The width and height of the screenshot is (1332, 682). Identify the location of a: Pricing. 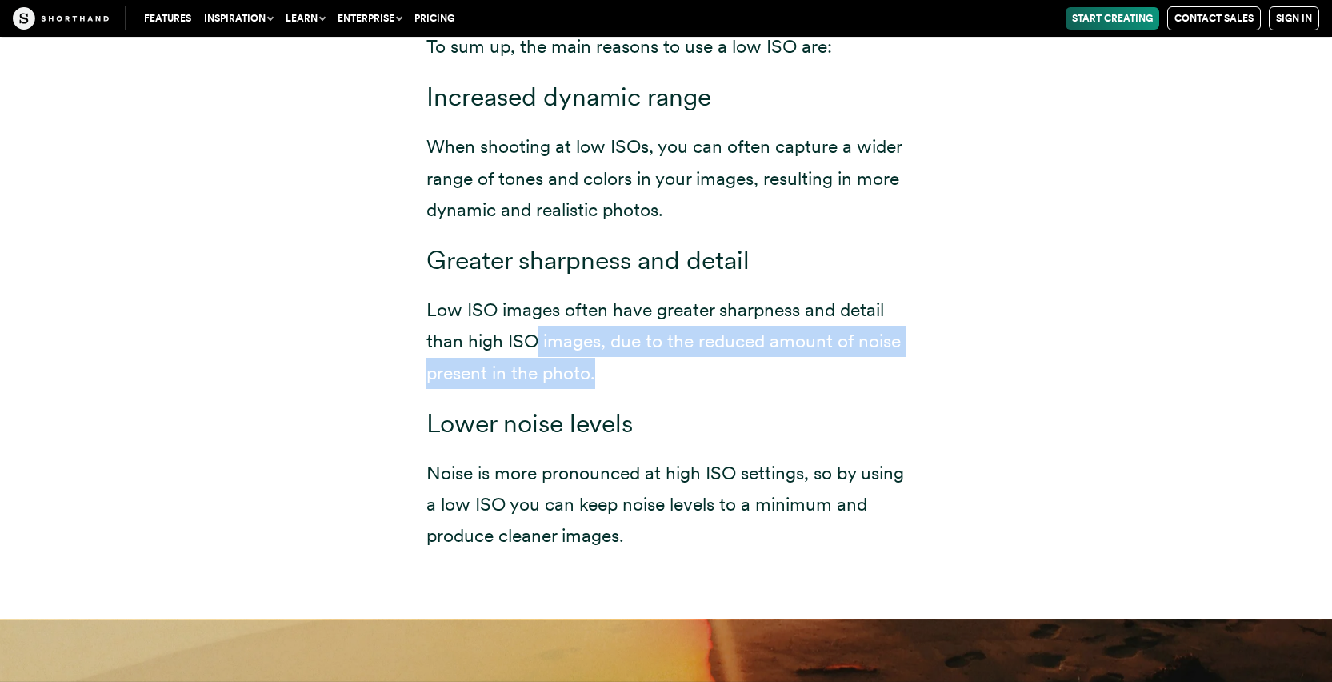
(435, 18).